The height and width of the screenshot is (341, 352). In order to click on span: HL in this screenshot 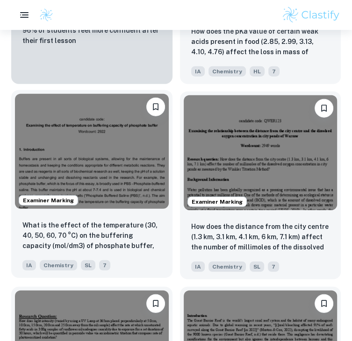, I will do `click(257, 72)`.